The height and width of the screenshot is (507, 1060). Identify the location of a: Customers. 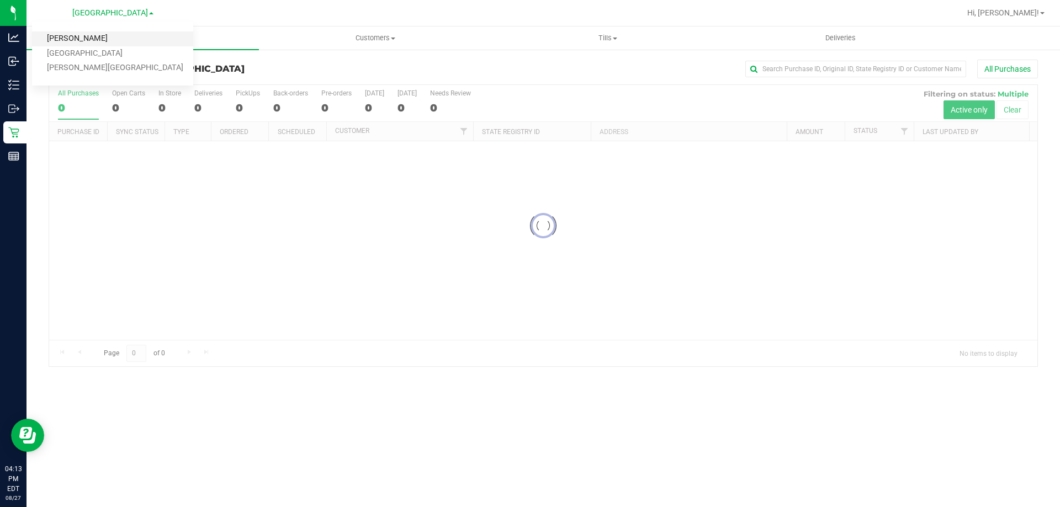
(375, 38).